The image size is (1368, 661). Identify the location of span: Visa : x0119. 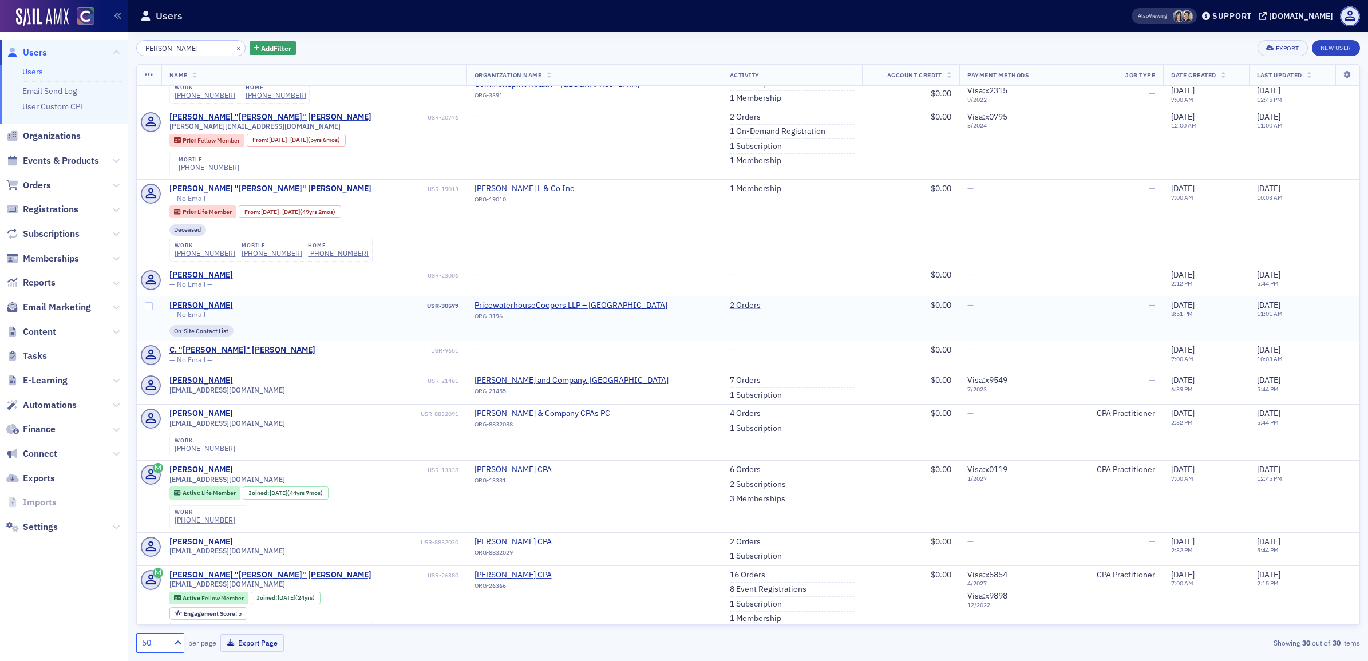
(987, 469).